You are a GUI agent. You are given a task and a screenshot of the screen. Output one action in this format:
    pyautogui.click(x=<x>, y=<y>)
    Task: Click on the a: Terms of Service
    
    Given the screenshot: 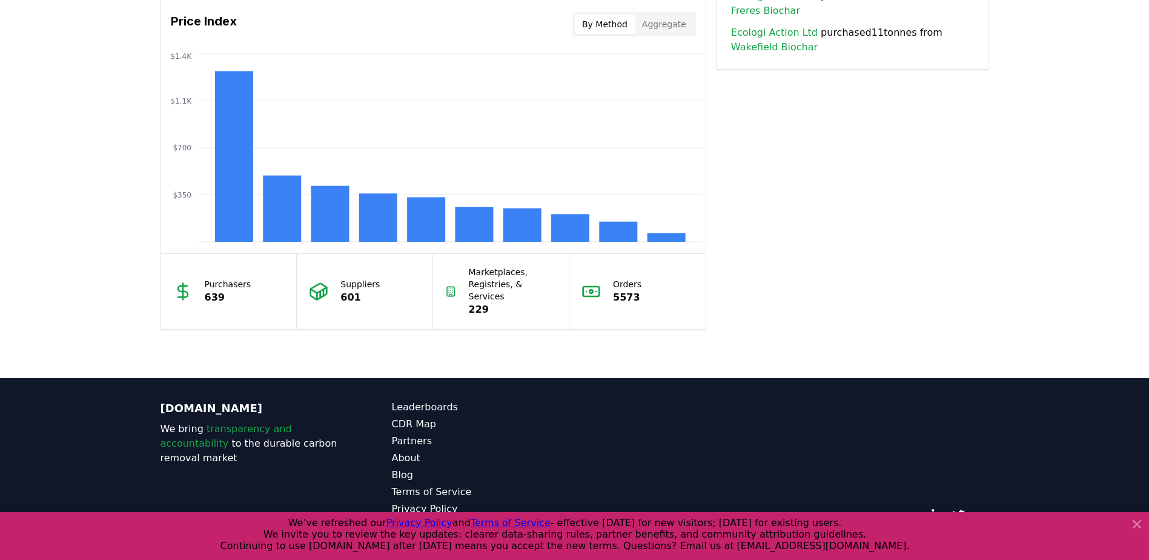 What is the action you would take?
    pyautogui.click(x=484, y=492)
    